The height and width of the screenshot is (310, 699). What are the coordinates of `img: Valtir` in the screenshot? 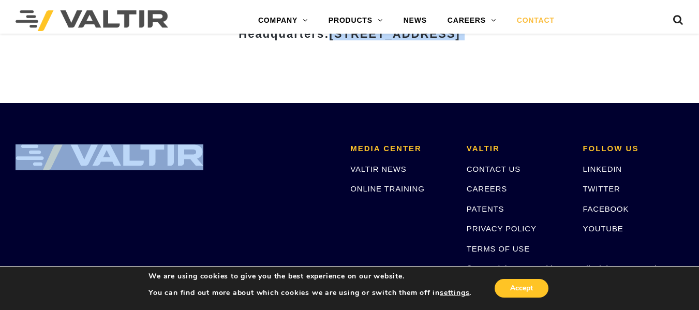 It's located at (92, 21).